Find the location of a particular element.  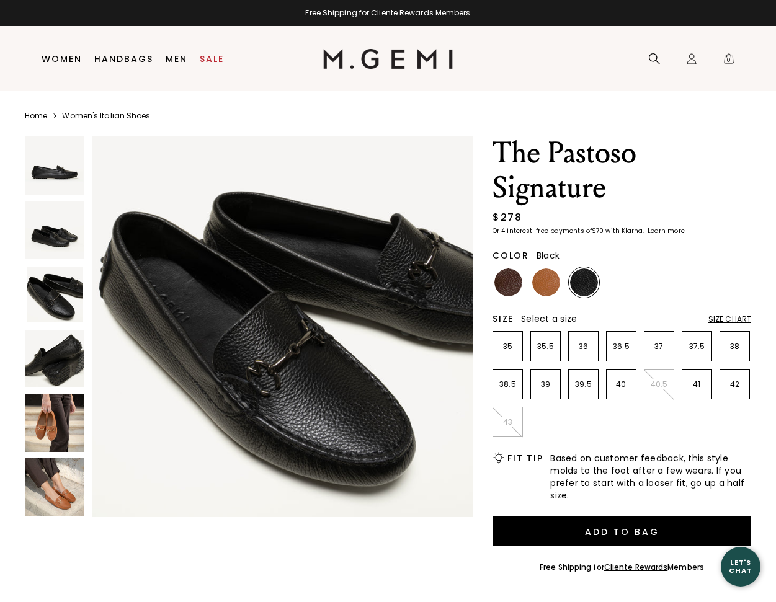

a: Women is located at coordinates (61, 59).